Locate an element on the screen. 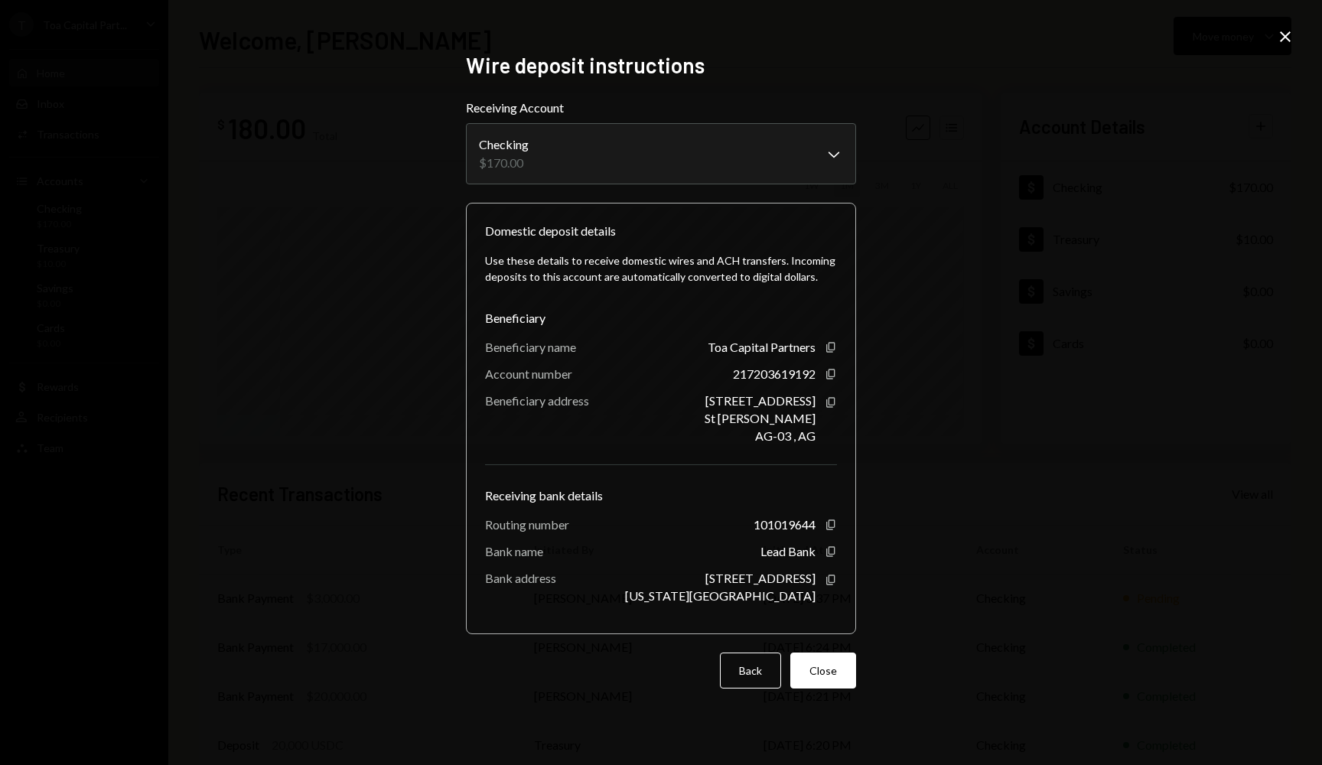  div: Bank name is located at coordinates (514, 551).